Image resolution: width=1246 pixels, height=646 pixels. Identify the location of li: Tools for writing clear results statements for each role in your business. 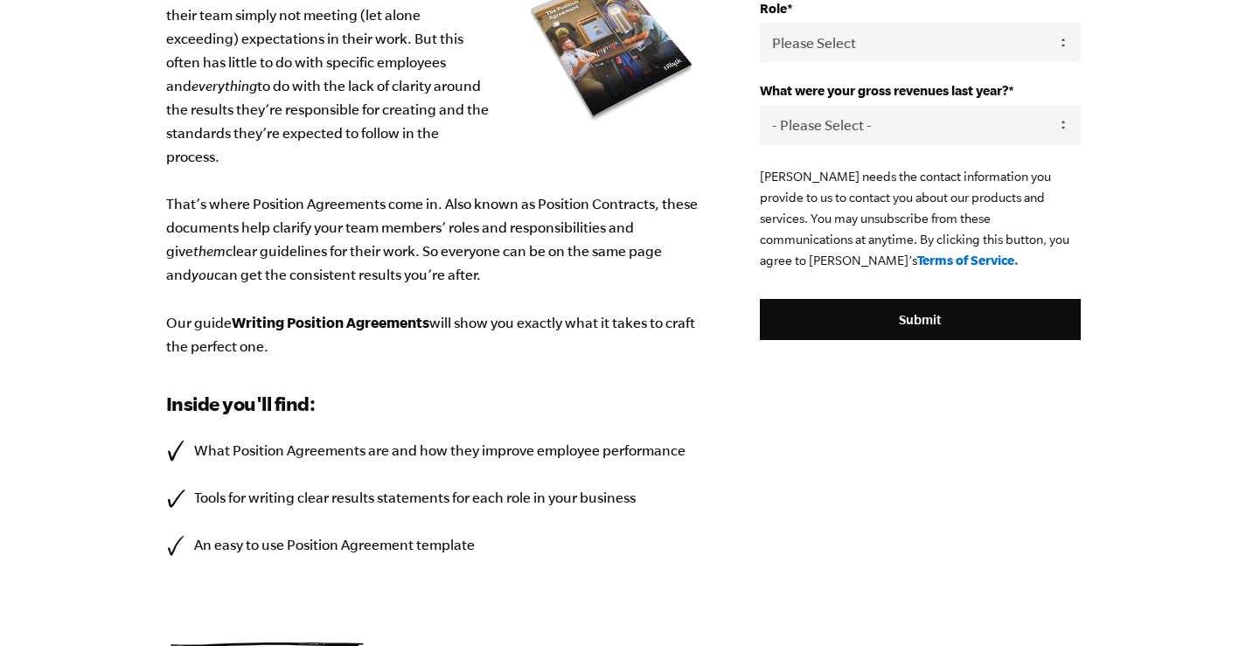
(437, 498).